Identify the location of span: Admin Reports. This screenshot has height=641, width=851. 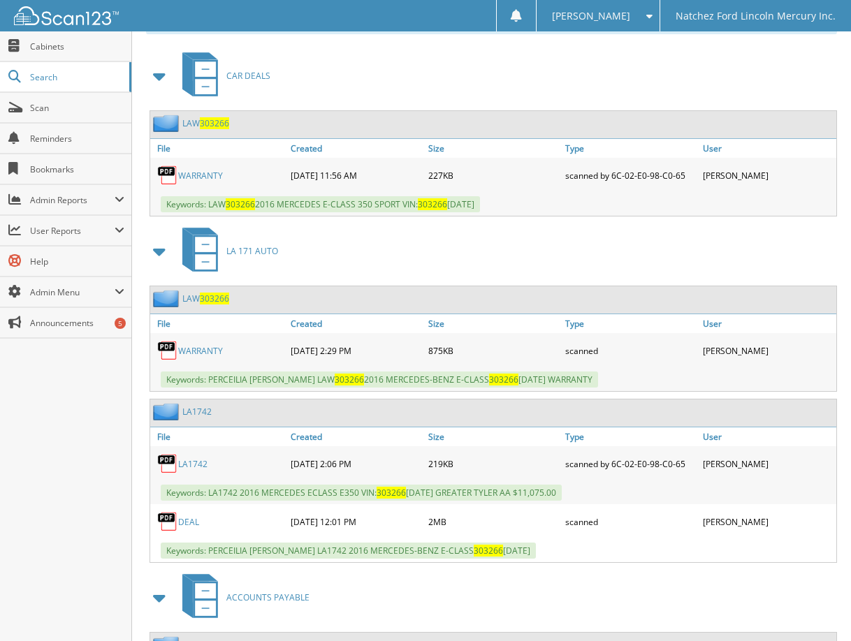
(72, 200).